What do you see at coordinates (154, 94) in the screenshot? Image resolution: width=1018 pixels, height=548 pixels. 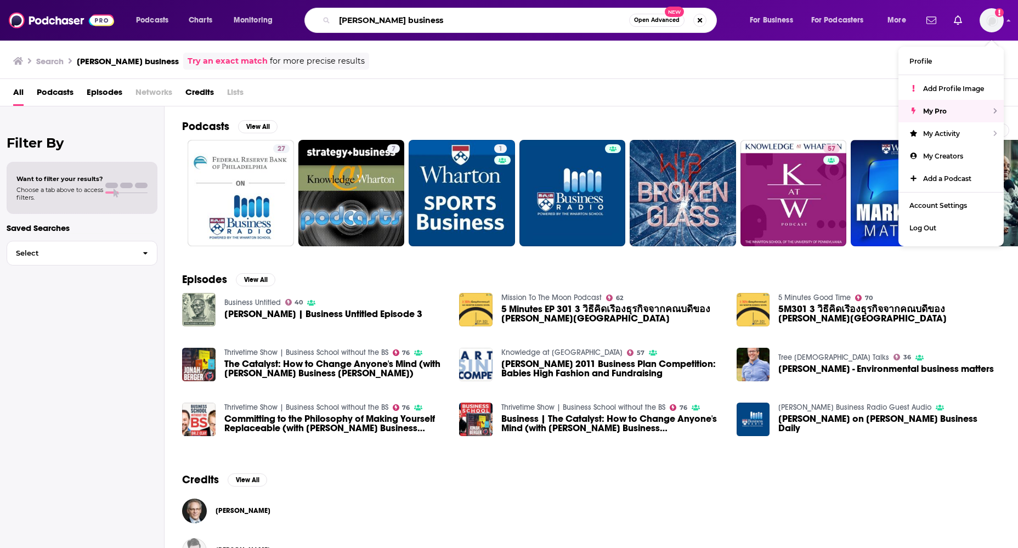 I see `span: Networks` at bounding box center [154, 94].